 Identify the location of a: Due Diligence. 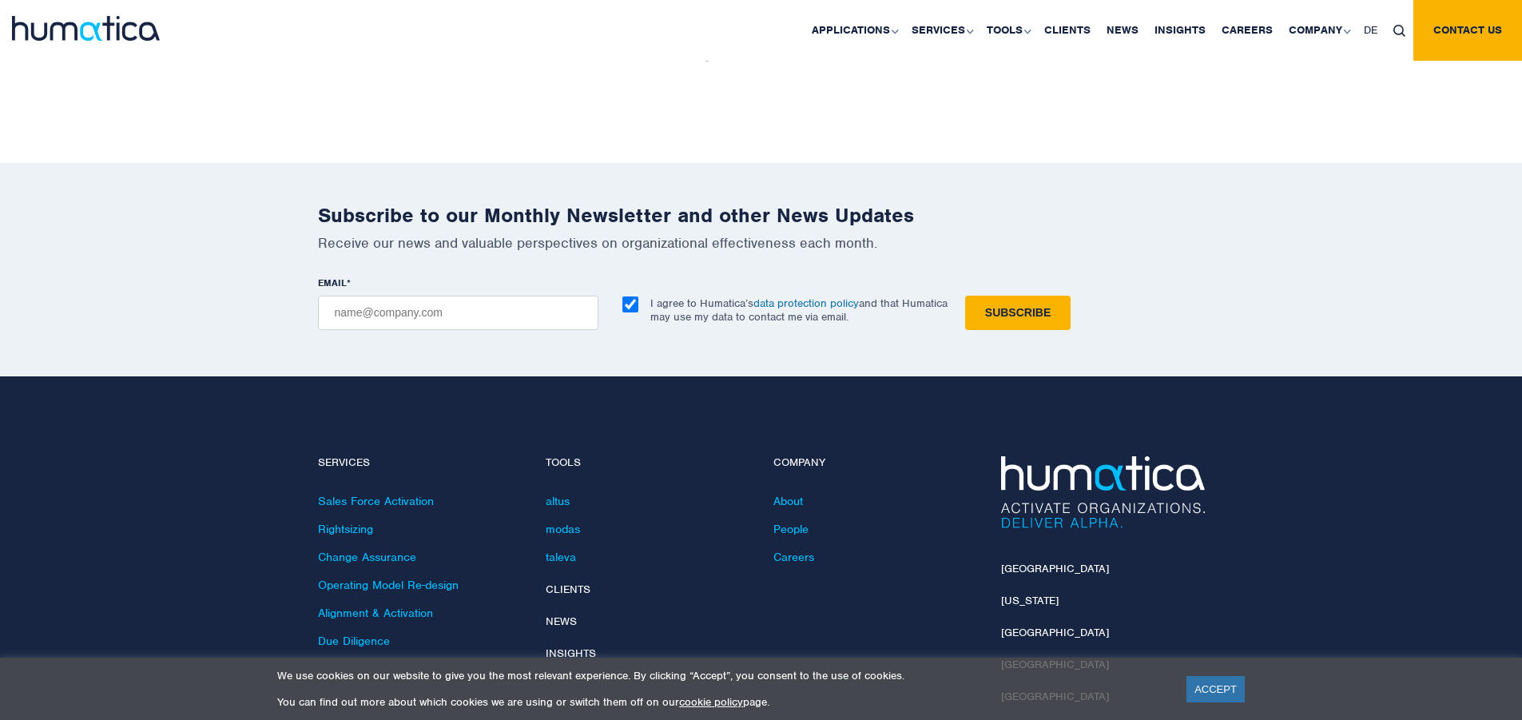
(354, 641).